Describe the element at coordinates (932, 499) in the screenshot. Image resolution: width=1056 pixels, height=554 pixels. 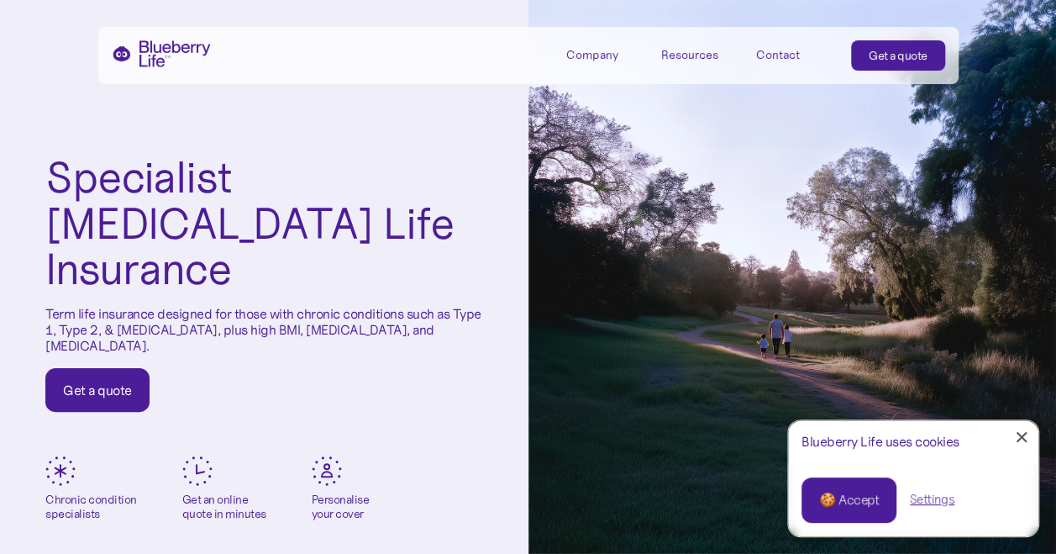
I see `div: Settings` at that location.